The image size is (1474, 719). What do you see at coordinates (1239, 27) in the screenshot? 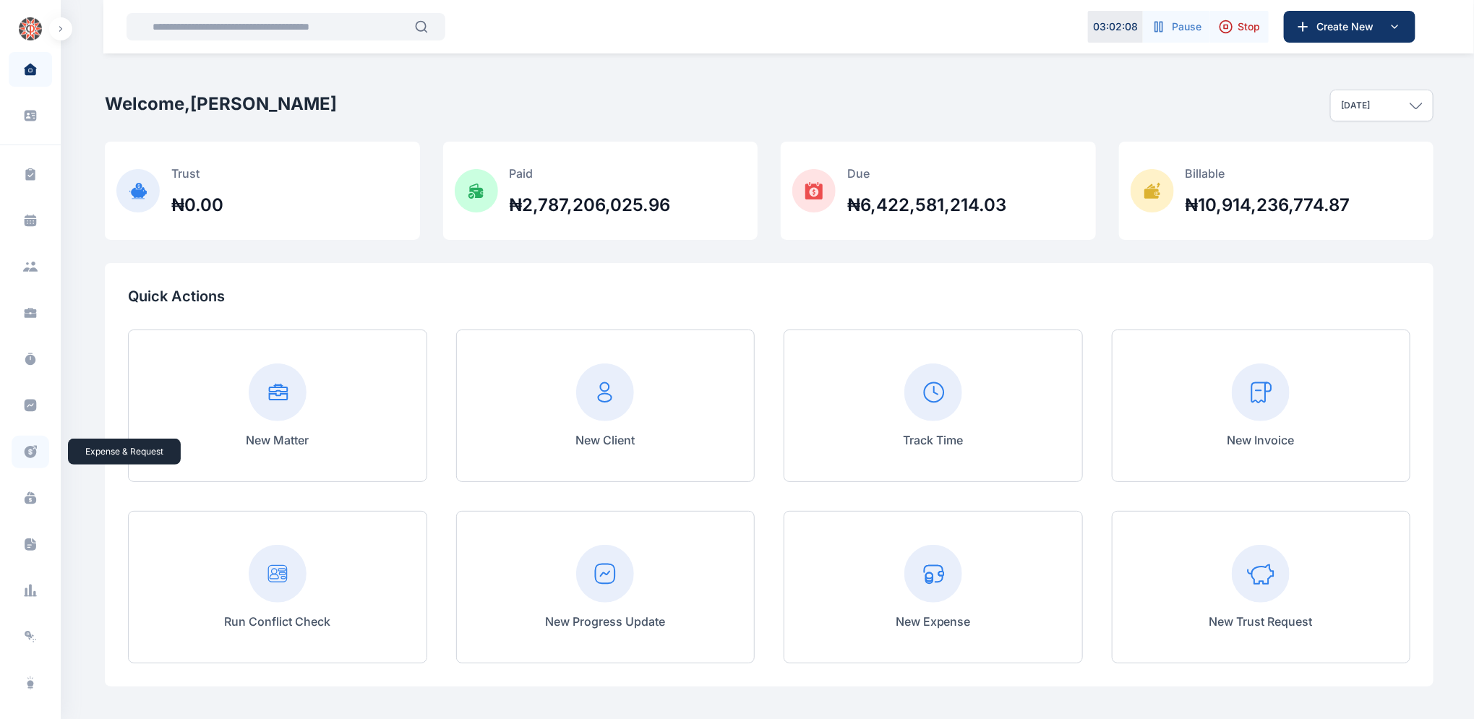
I see `button: Stop` at bounding box center [1239, 27].